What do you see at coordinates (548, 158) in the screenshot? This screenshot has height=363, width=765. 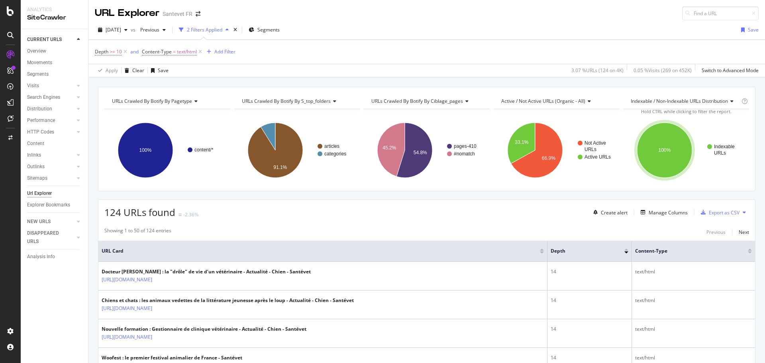 I see `text: 66.9%` at bounding box center [548, 158].